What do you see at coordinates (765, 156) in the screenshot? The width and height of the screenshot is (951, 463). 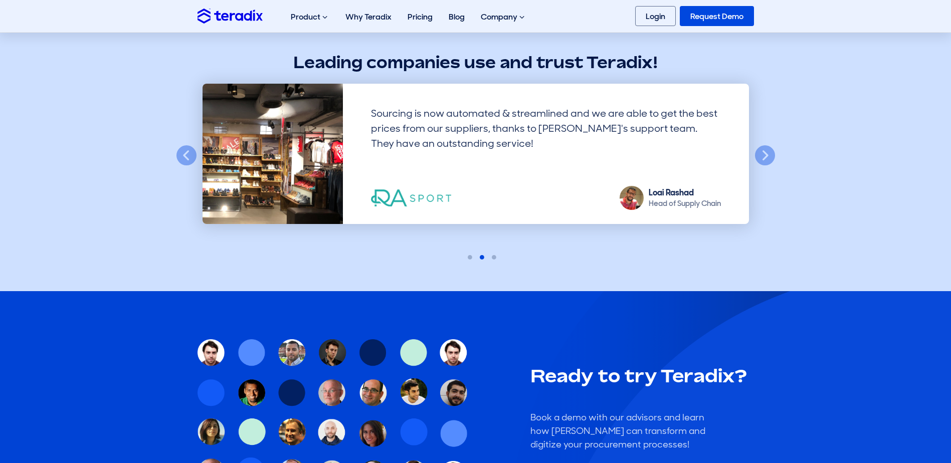 I see `button: Next` at bounding box center [765, 156].